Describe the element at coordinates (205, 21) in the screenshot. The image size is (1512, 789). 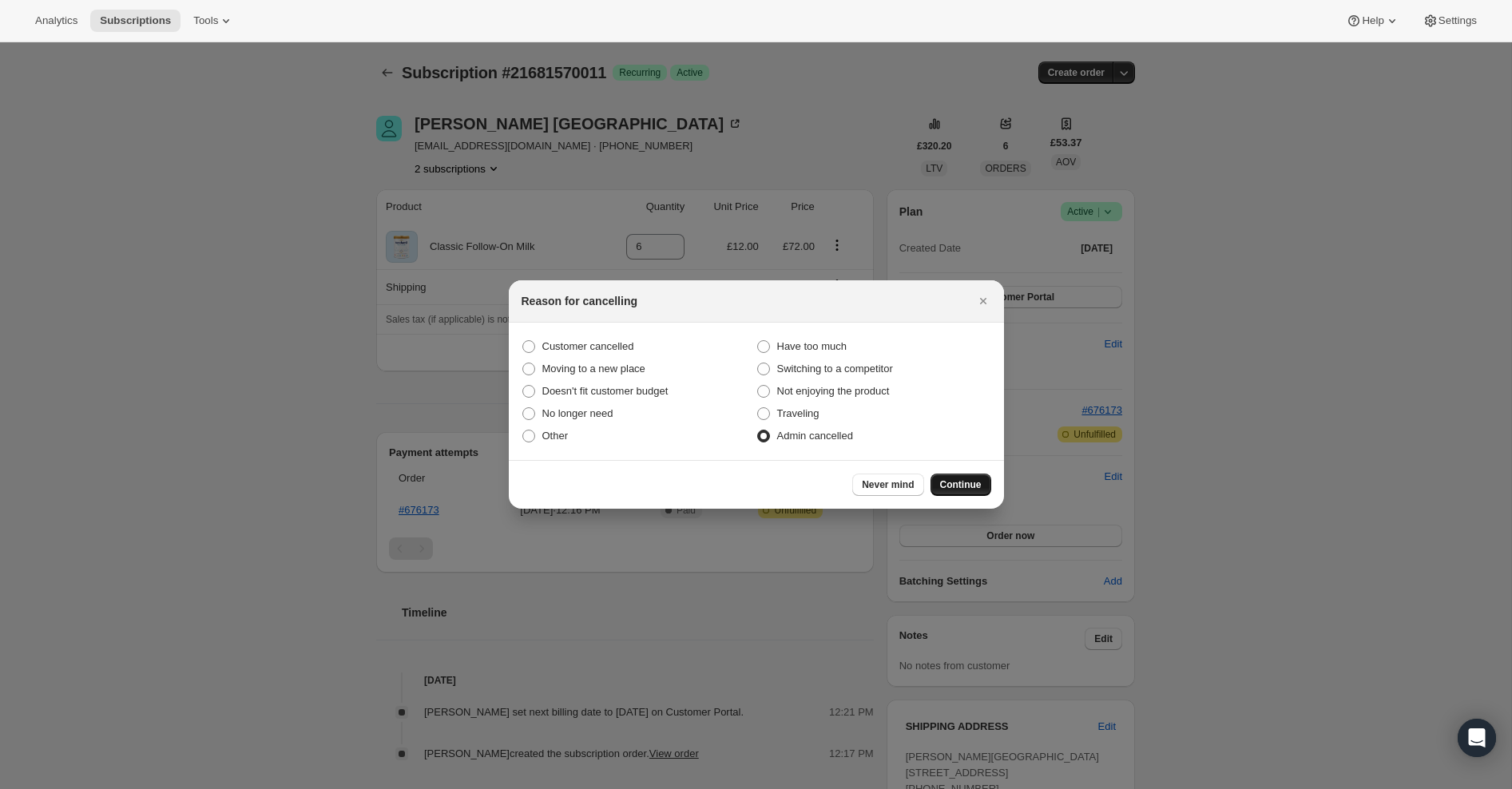
I see `span: Tools` at that location.